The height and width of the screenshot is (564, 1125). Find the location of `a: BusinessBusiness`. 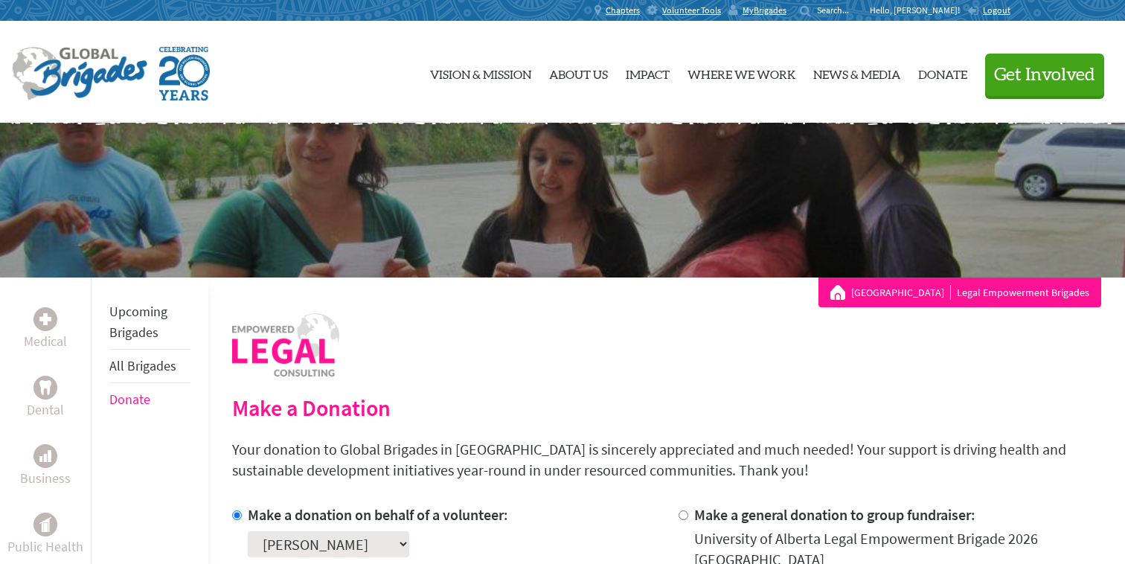

a: BusinessBusiness is located at coordinates (45, 466).